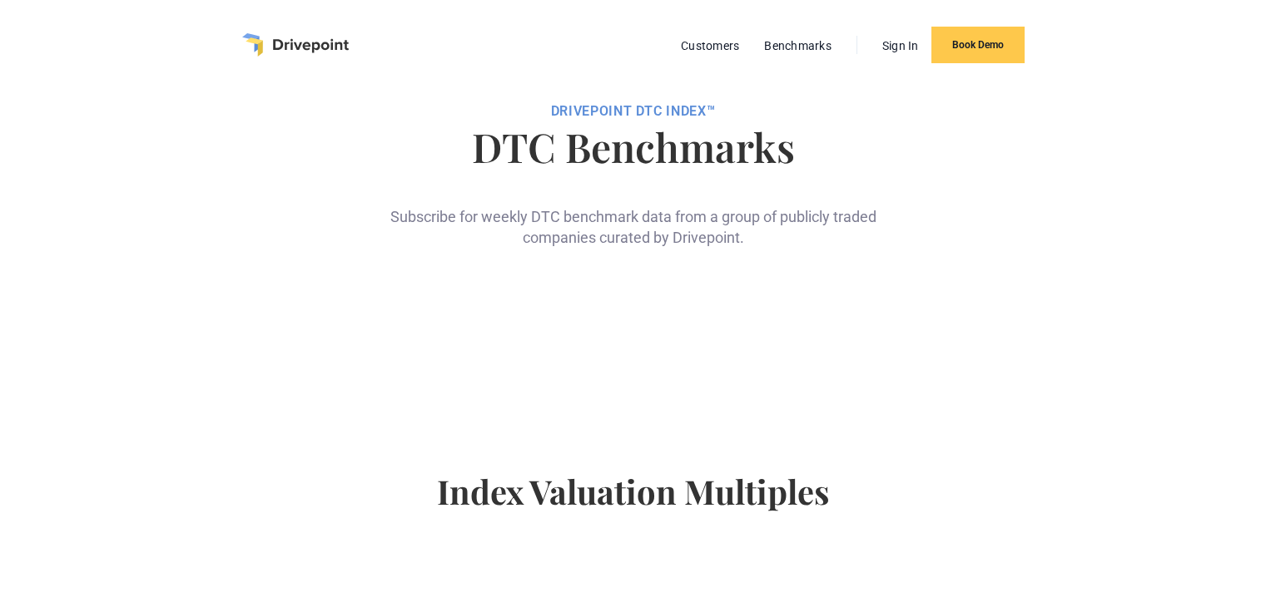 Image resolution: width=1266 pixels, height=607 pixels. What do you see at coordinates (632, 112) in the screenshot?
I see `div: DRIVEPOiNT DTC Index™` at bounding box center [632, 112].